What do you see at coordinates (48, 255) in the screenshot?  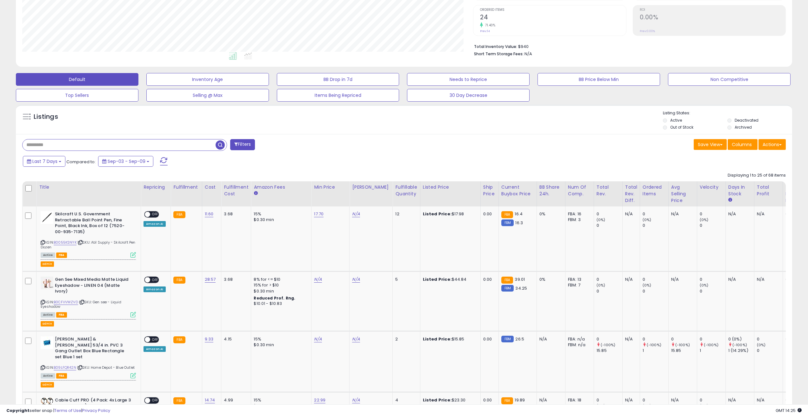 I see `span: All listings currently available for purchase on Amazon` at bounding box center [48, 255].